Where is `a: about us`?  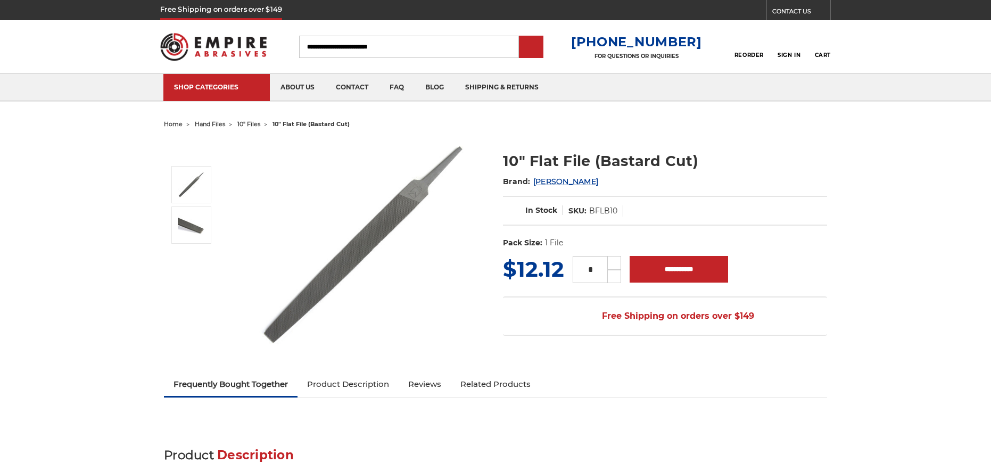
a: about us is located at coordinates (298, 87).